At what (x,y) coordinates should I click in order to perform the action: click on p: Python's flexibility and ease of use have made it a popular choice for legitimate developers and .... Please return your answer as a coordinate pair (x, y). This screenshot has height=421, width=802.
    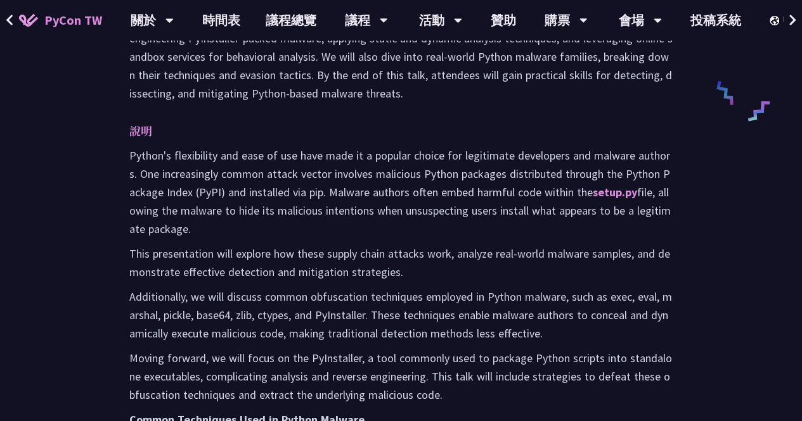
    Looking at the image, I should click on (400, 192).